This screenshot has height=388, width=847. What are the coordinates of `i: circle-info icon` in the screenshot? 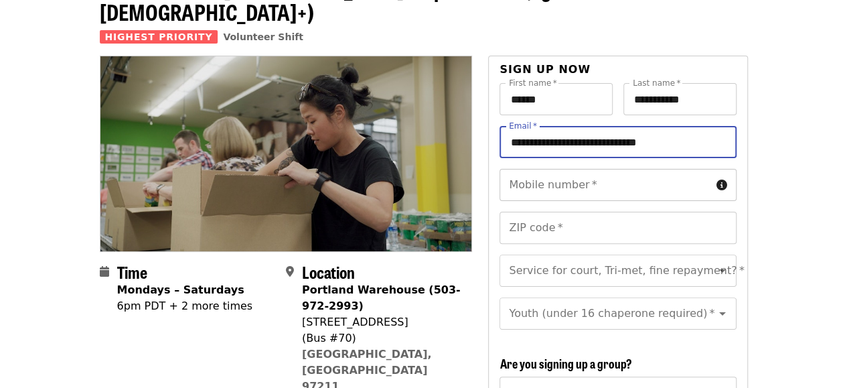 It's located at (722, 185).